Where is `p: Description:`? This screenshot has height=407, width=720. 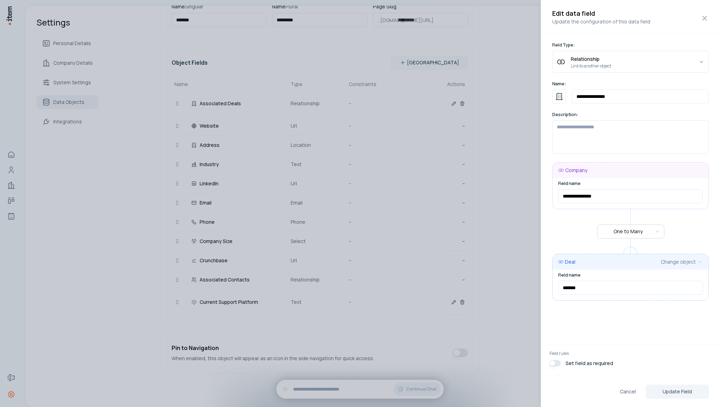
p: Description: is located at coordinates (630, 115).